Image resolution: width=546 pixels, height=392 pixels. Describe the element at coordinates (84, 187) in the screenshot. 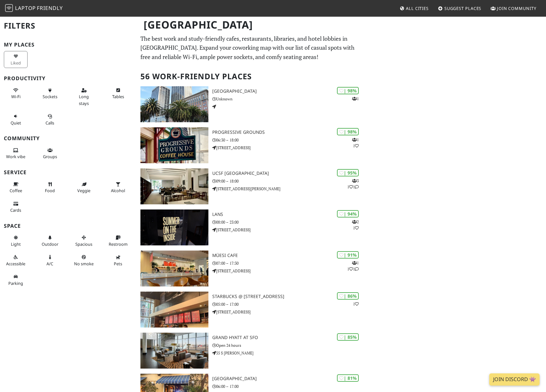

I see `button: Veggie` at that location.